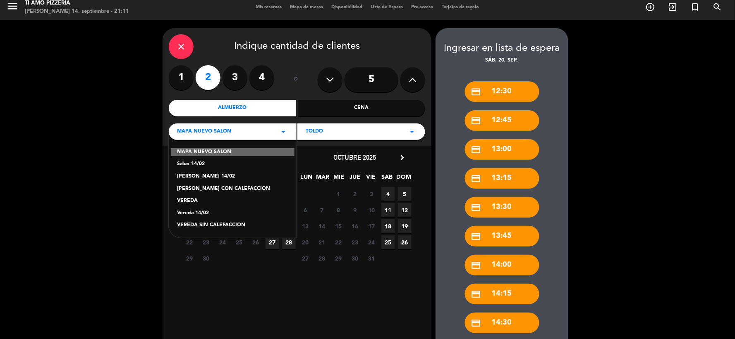  I want to click on span: DOM, so click(403, 179).